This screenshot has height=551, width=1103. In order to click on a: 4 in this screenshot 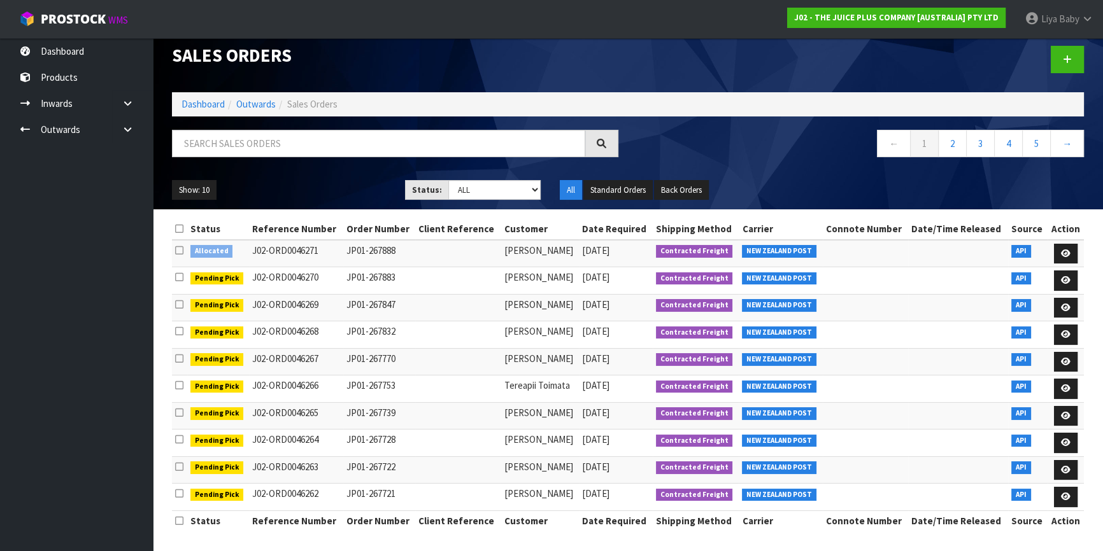, I will do `click(1008, 143)`.